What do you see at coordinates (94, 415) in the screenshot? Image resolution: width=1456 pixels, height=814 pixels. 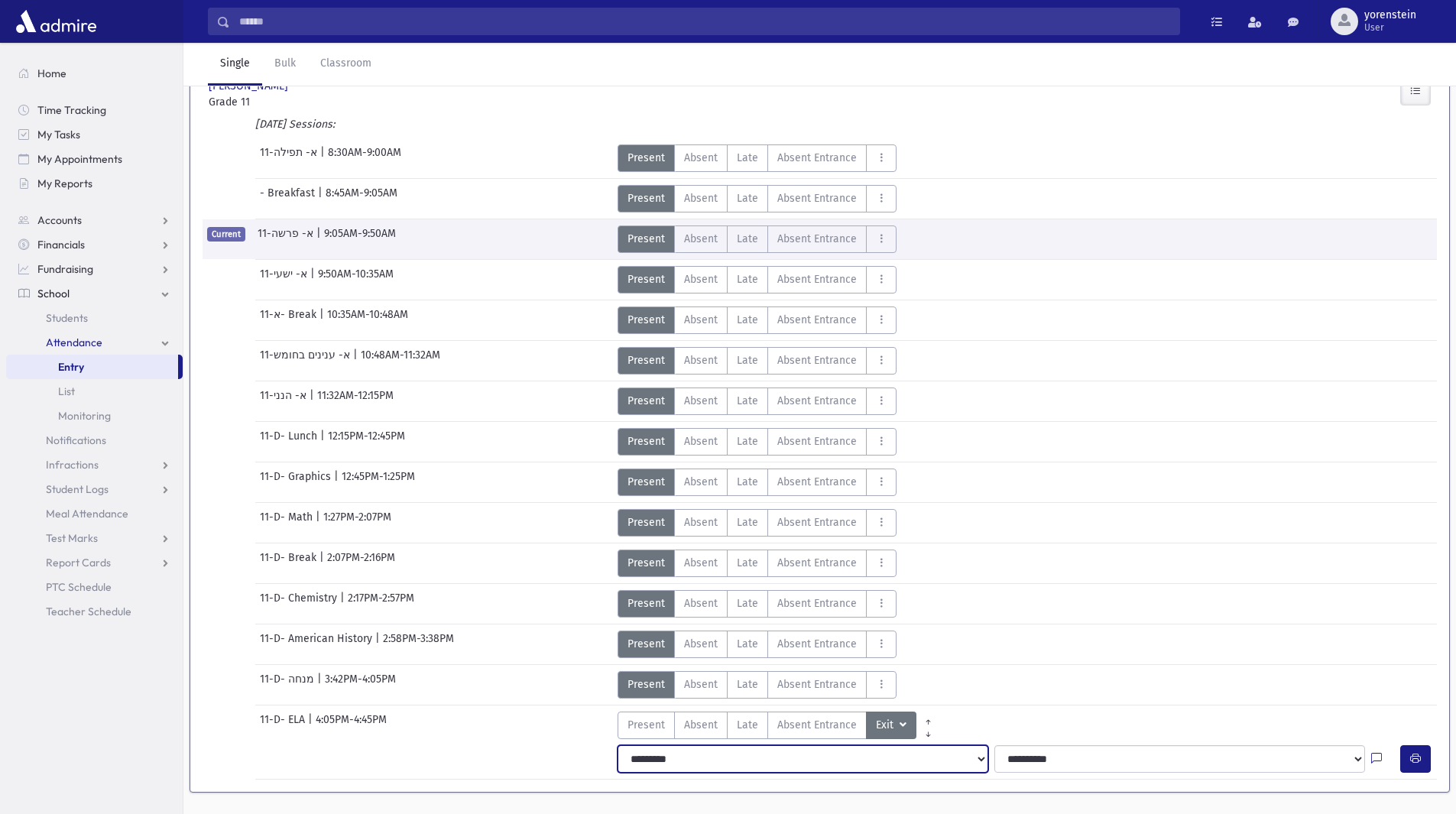 I see `a: Monitoring` at bounding box center [94, 415].